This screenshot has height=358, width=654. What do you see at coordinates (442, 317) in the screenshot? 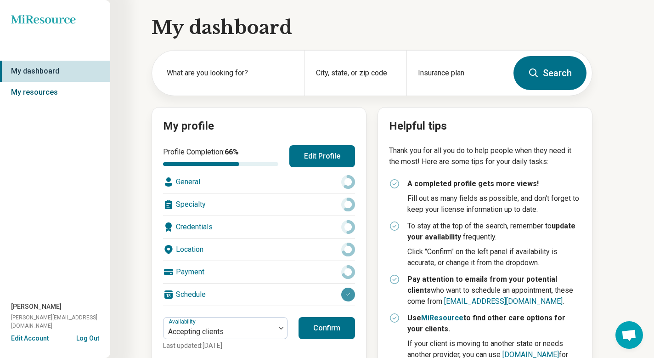
I see `a: MiResource` at bounding box center [442, 317].